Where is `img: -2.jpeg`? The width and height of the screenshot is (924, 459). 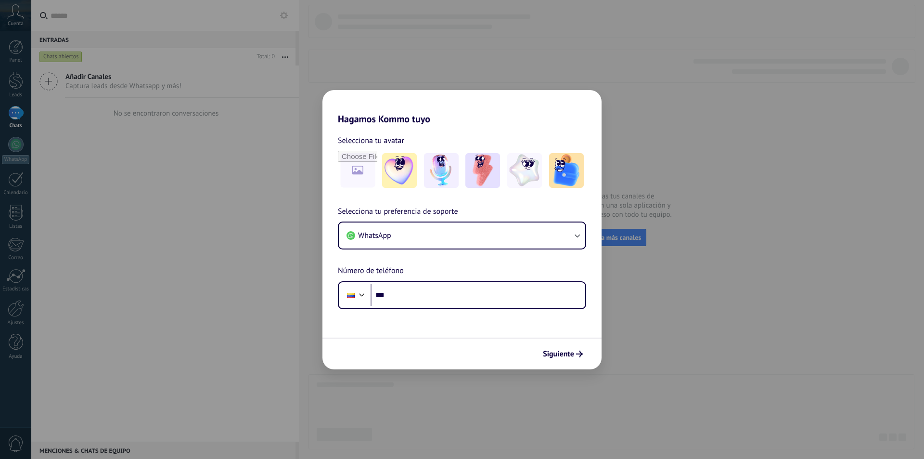 img: -2.jpeg is located at coordinates (442, 170).